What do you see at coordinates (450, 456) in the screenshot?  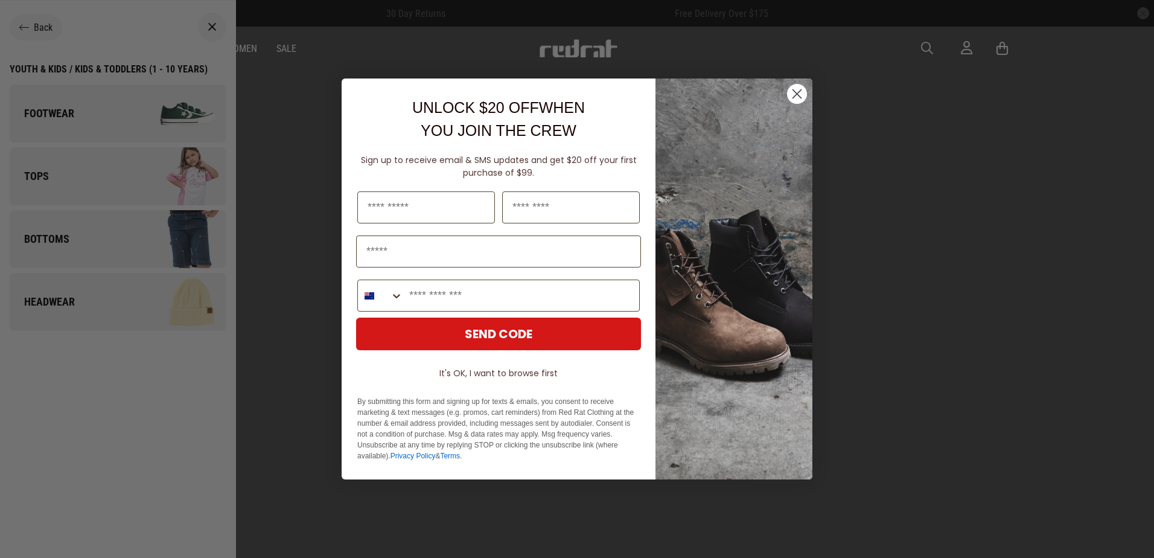 I see `a: Terms` at bounding box center [450, 456].